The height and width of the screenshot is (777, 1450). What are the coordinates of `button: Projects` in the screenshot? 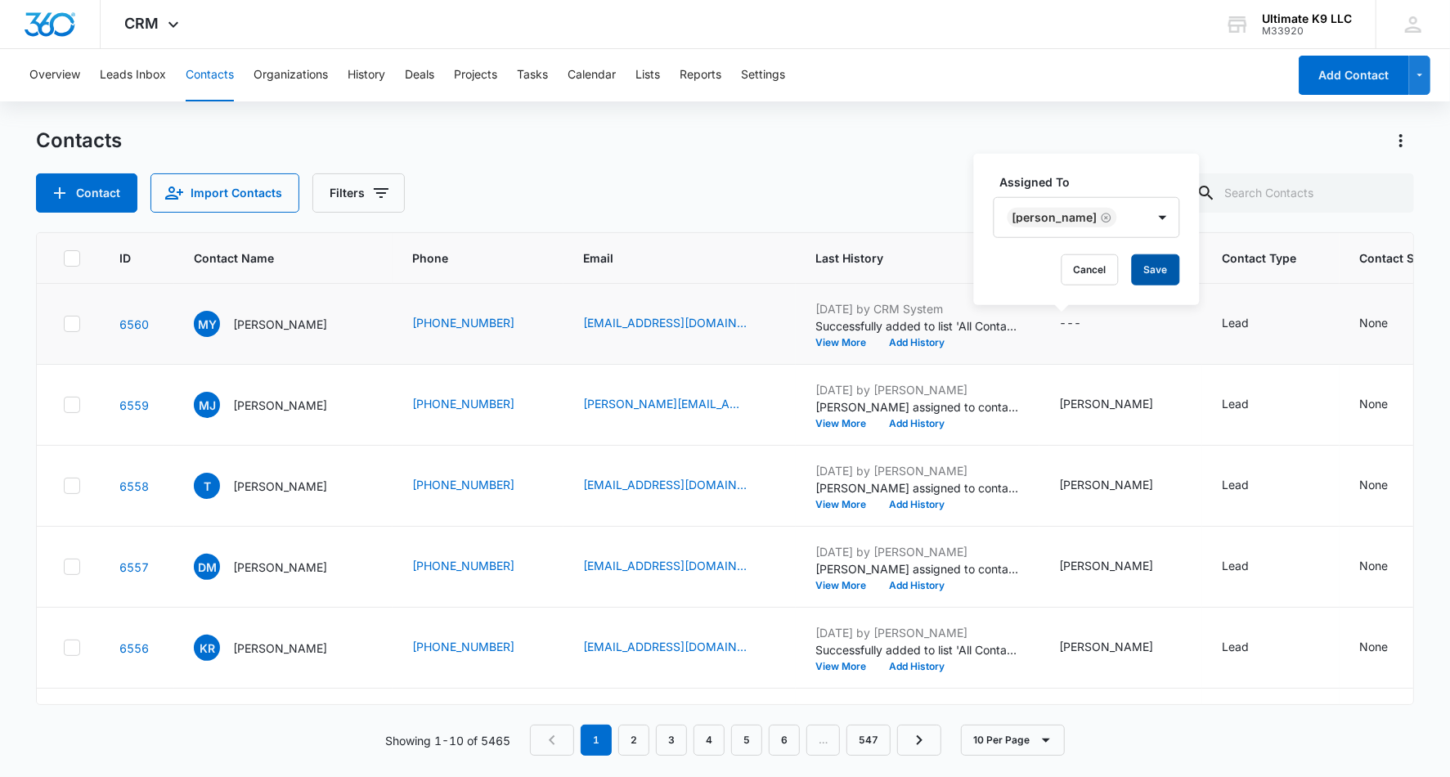 It's located at (475, 75).